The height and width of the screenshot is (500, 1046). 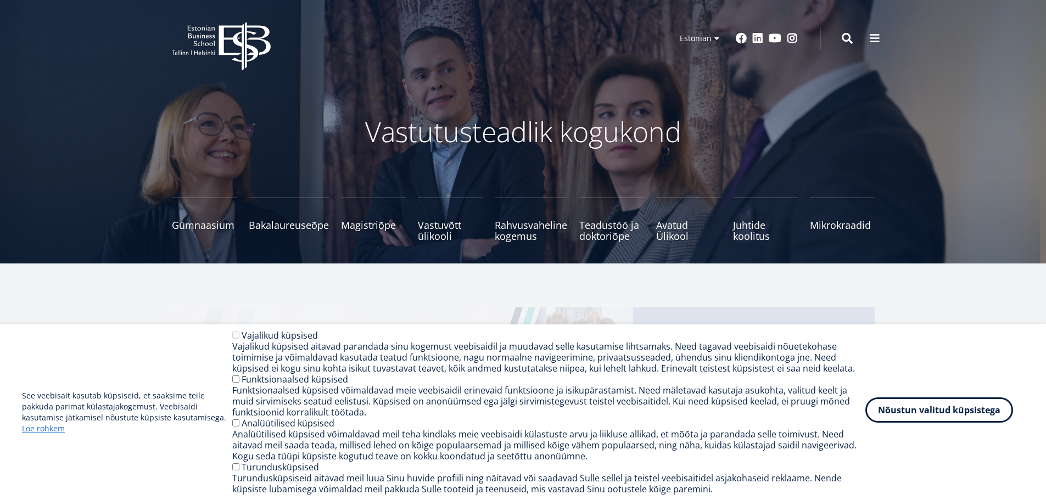 I want to click on span: Bakalaureuseõpe, so click(x=289, y=225).